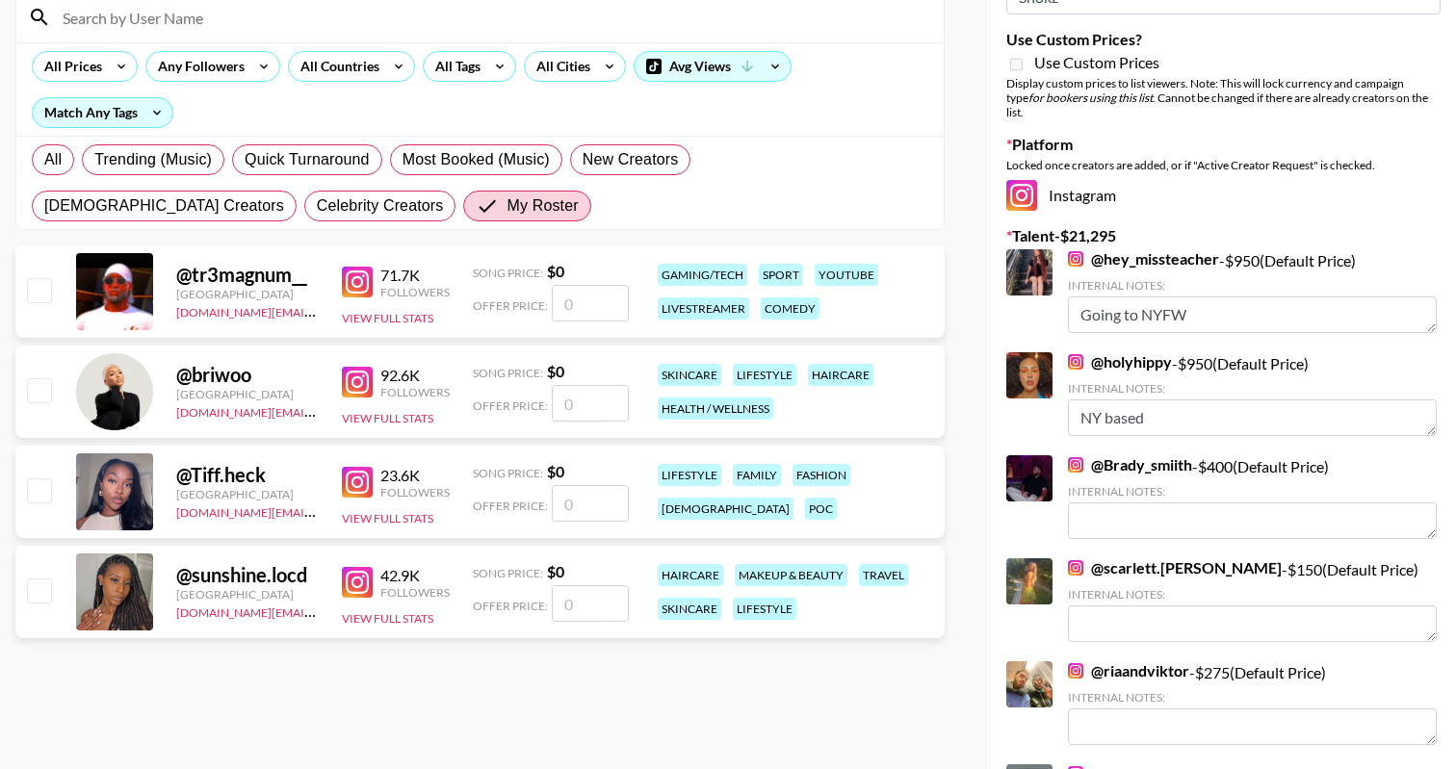 Image resolution: width=1456 pixels, height=769 pixels. Describe the element at coordinates (247, 475) in the screenshot. I see `div: @ Tiff.heck` at that location.